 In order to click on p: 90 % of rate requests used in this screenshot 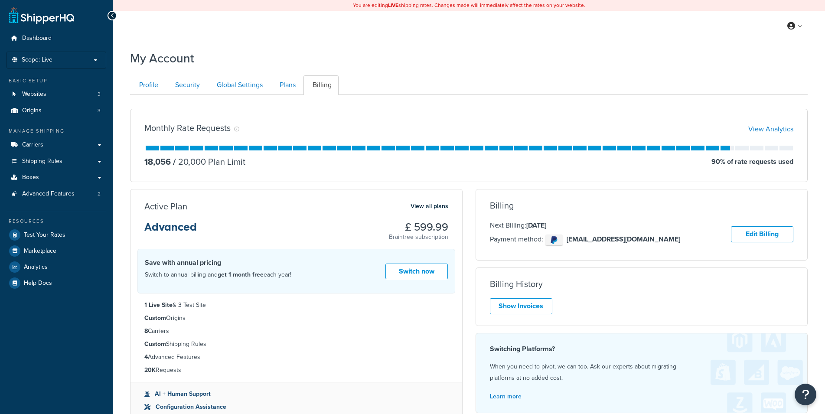, I will do `click(752, 162)`.